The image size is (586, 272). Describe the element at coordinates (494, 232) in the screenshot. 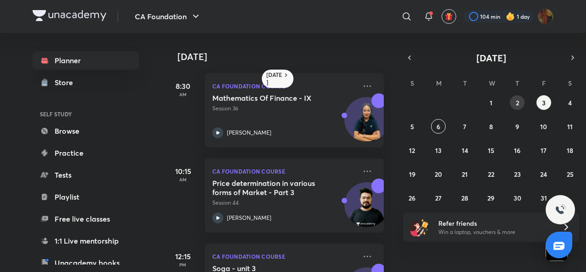

I see `p: Win a laptop, vouchers & more` at that location.